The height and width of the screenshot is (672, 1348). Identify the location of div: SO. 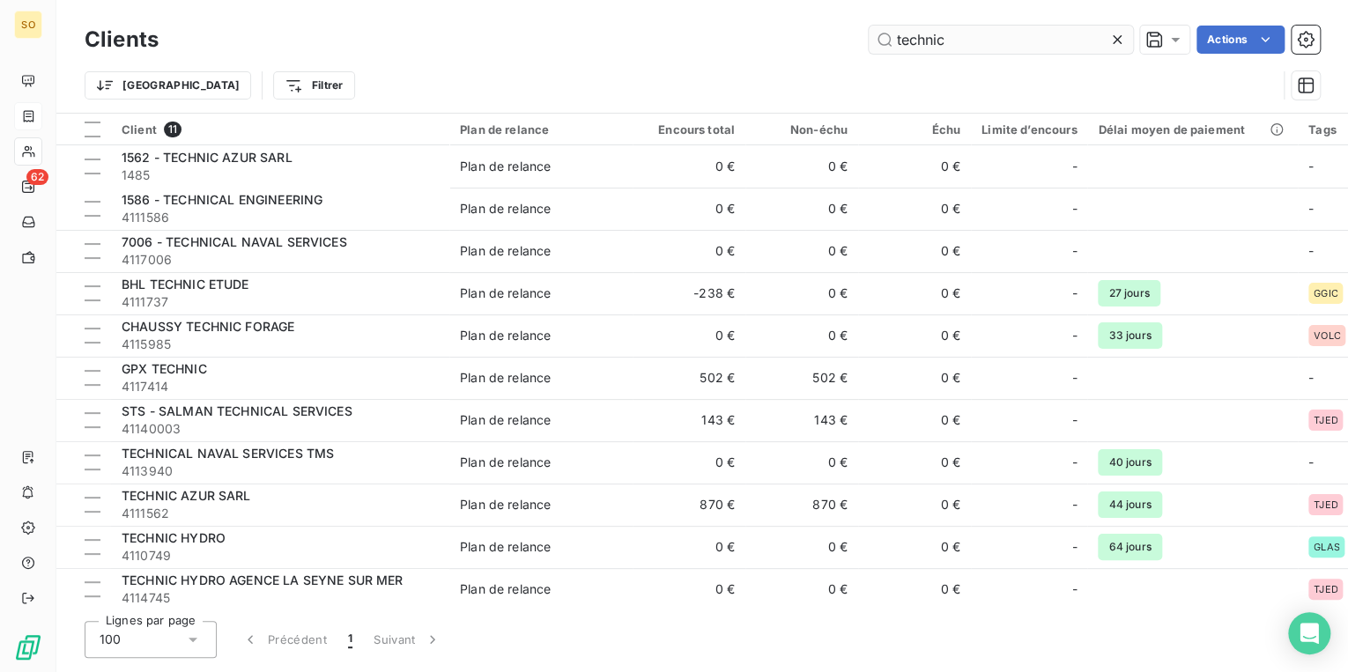
(28, 25).